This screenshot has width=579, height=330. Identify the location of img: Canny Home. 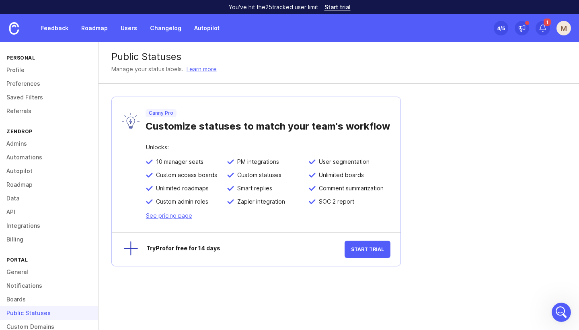
(14, 28).